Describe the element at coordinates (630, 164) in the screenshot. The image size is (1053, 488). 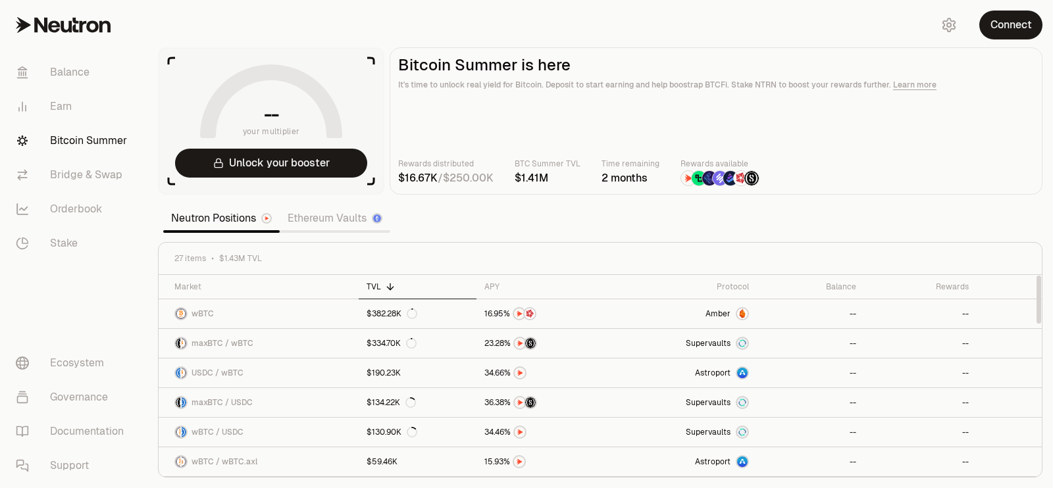
I see `p: Time remaining` at that location.